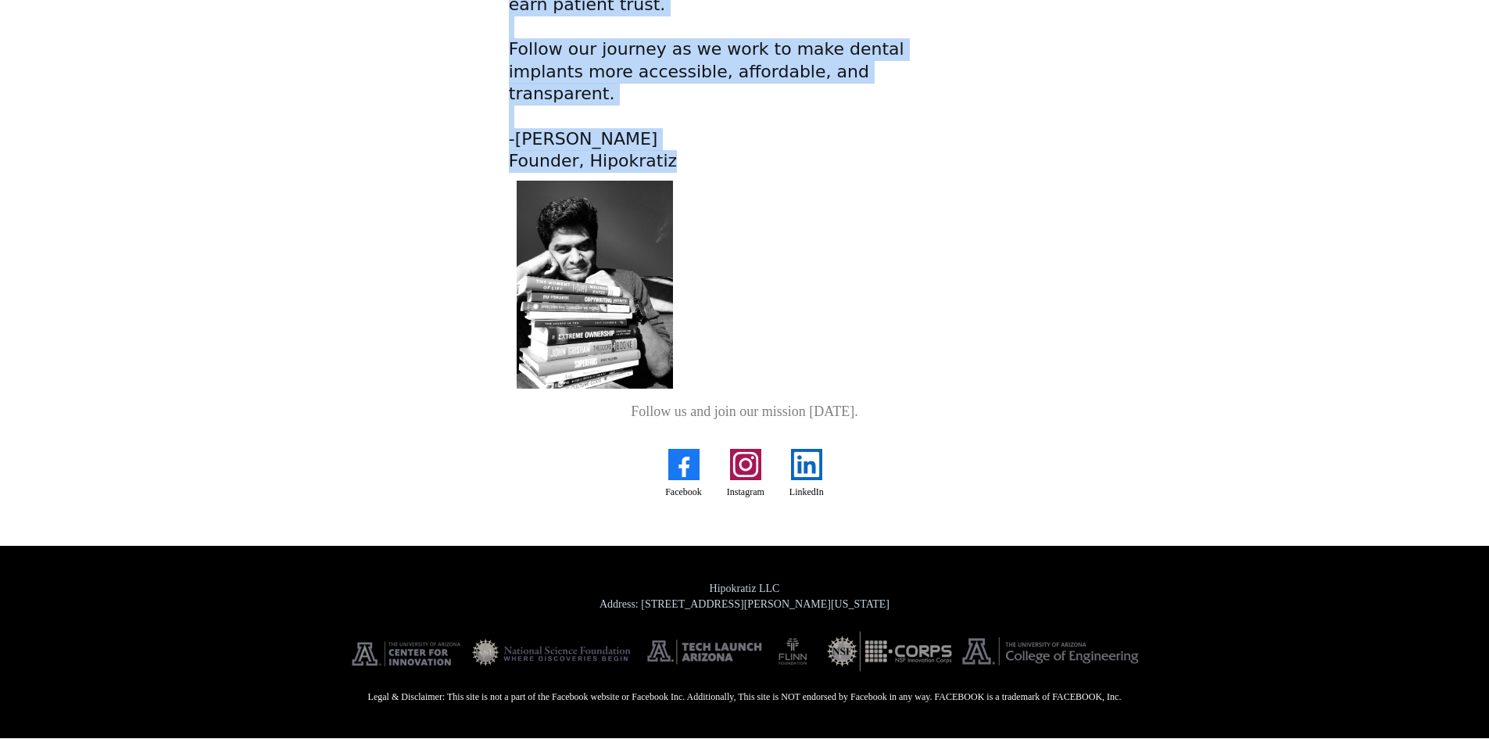  I want to click on h2: Legal & Disclaimer: This site is not a part of the Facebook website or Facebook Inc. Additionally..., so click(745, 697).